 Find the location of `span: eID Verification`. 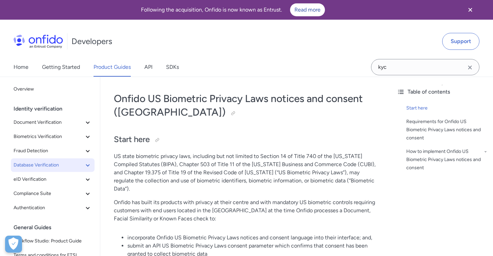

span: eID Verification is located at coordinates (48, 179).